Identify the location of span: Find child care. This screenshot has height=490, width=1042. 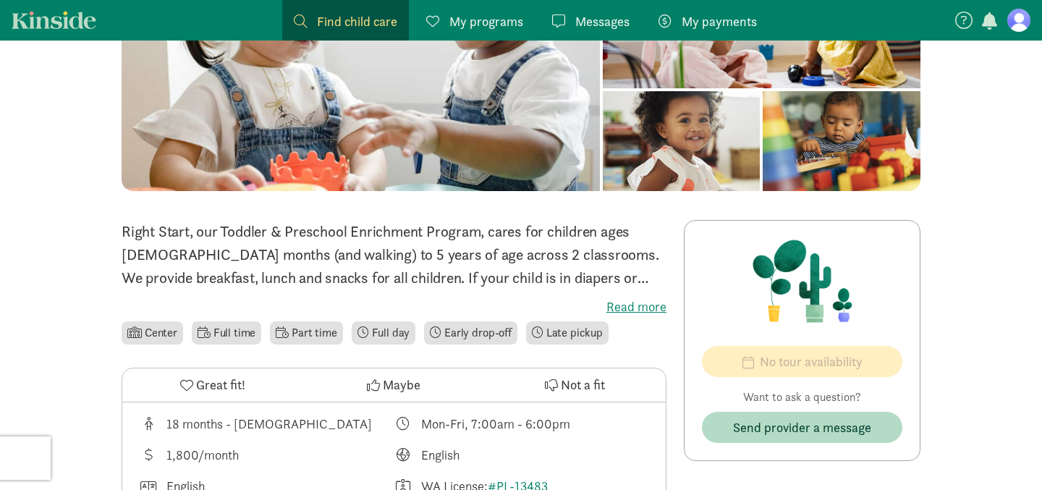
(357, 21).